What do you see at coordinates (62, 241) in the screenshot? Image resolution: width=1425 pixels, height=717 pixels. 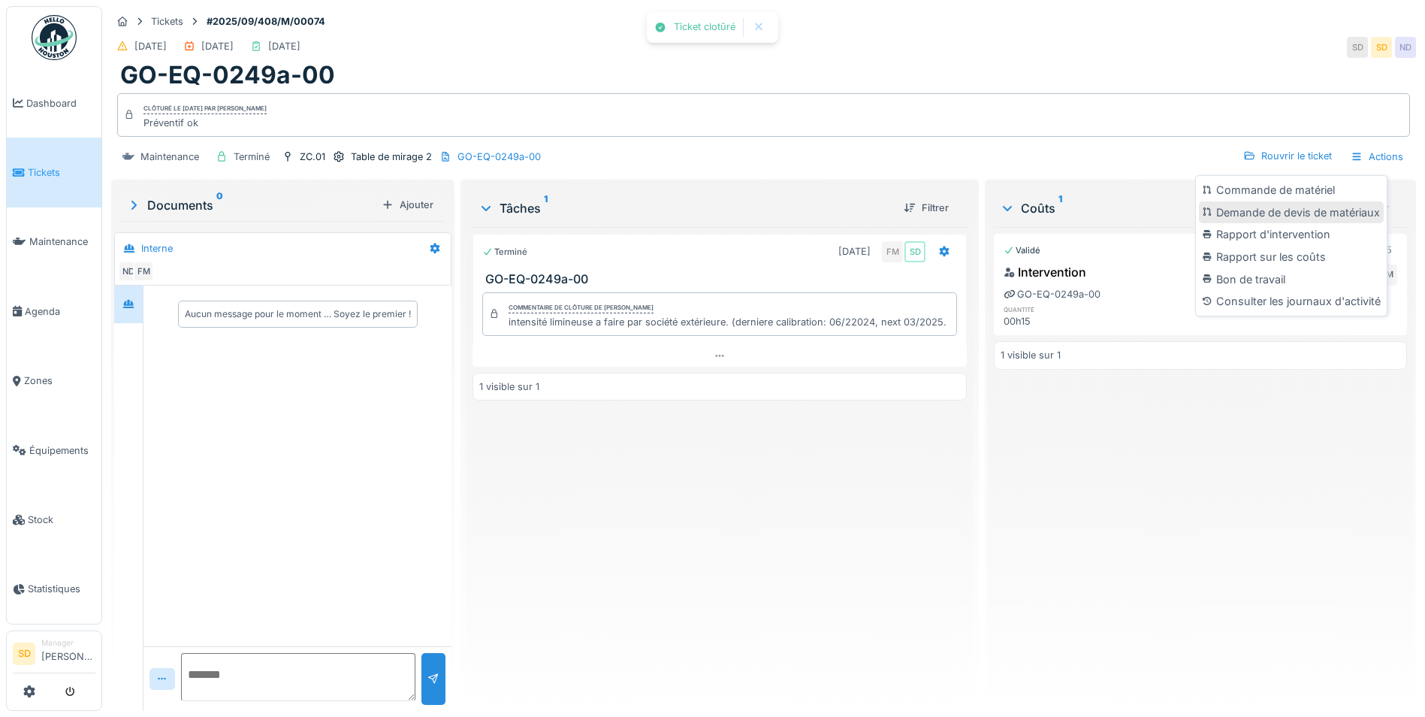 I see `span: Maintenance` at bounding box center [62, 241].